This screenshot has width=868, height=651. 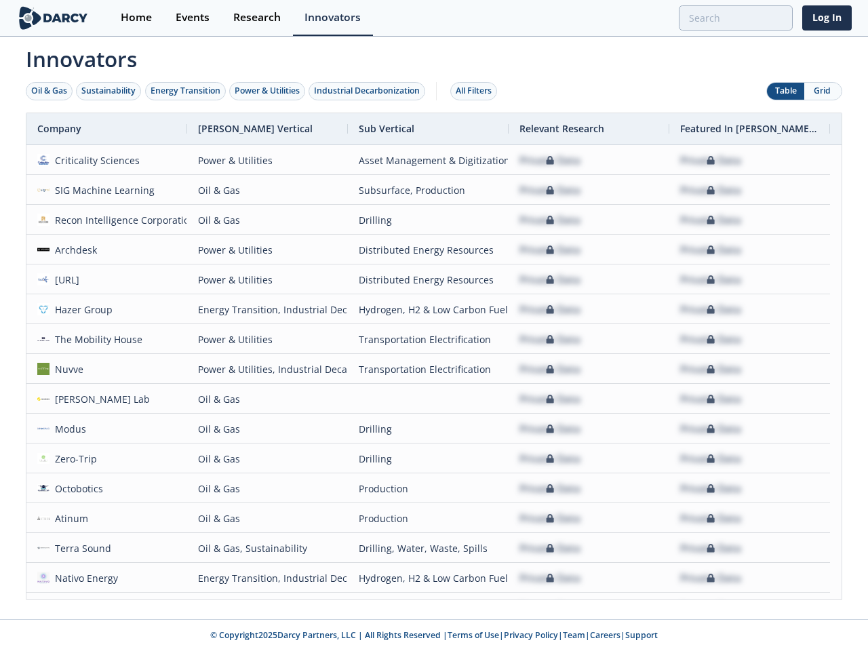 What do you see at coordinates (73, 249) in the screenshot?
I see `div: Archdesk` at bounding box center [73, 249].